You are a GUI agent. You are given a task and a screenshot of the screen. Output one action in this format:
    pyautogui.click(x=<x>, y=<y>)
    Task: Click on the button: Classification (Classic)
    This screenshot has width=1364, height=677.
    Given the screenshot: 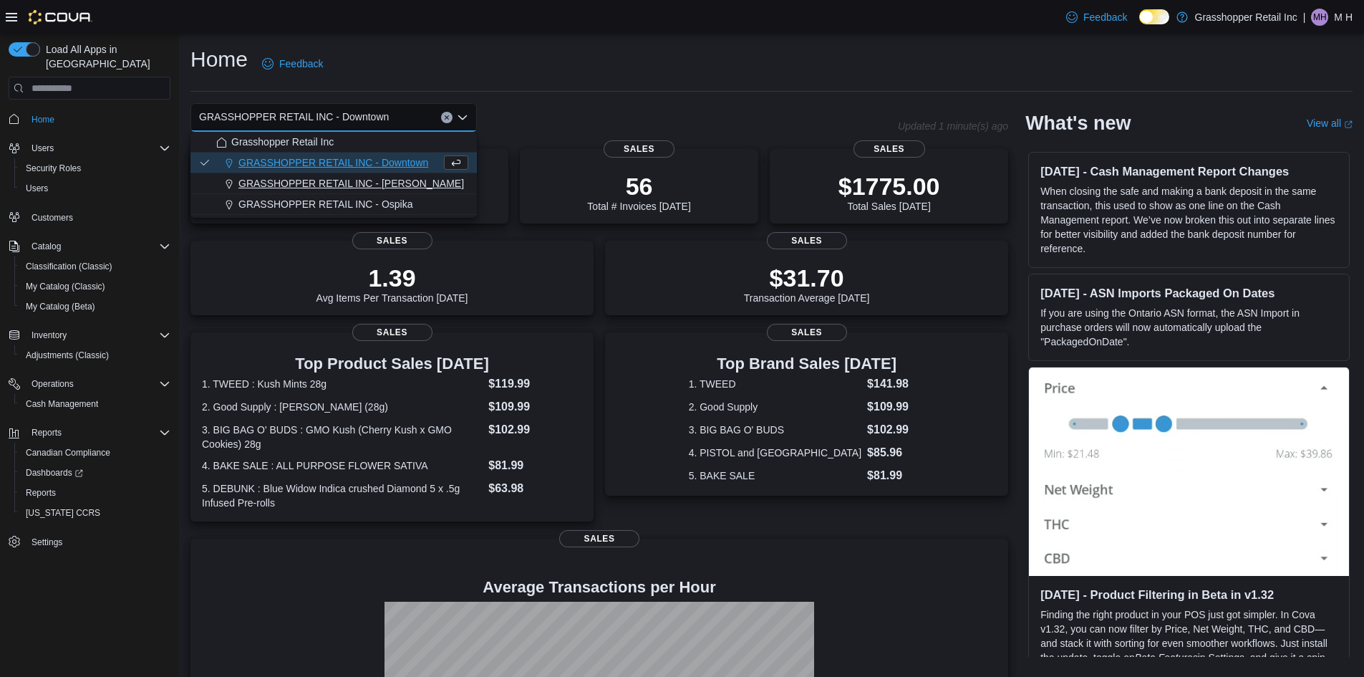 What is the action you would take?
    pyautogui.click(x=95, y=266)
    